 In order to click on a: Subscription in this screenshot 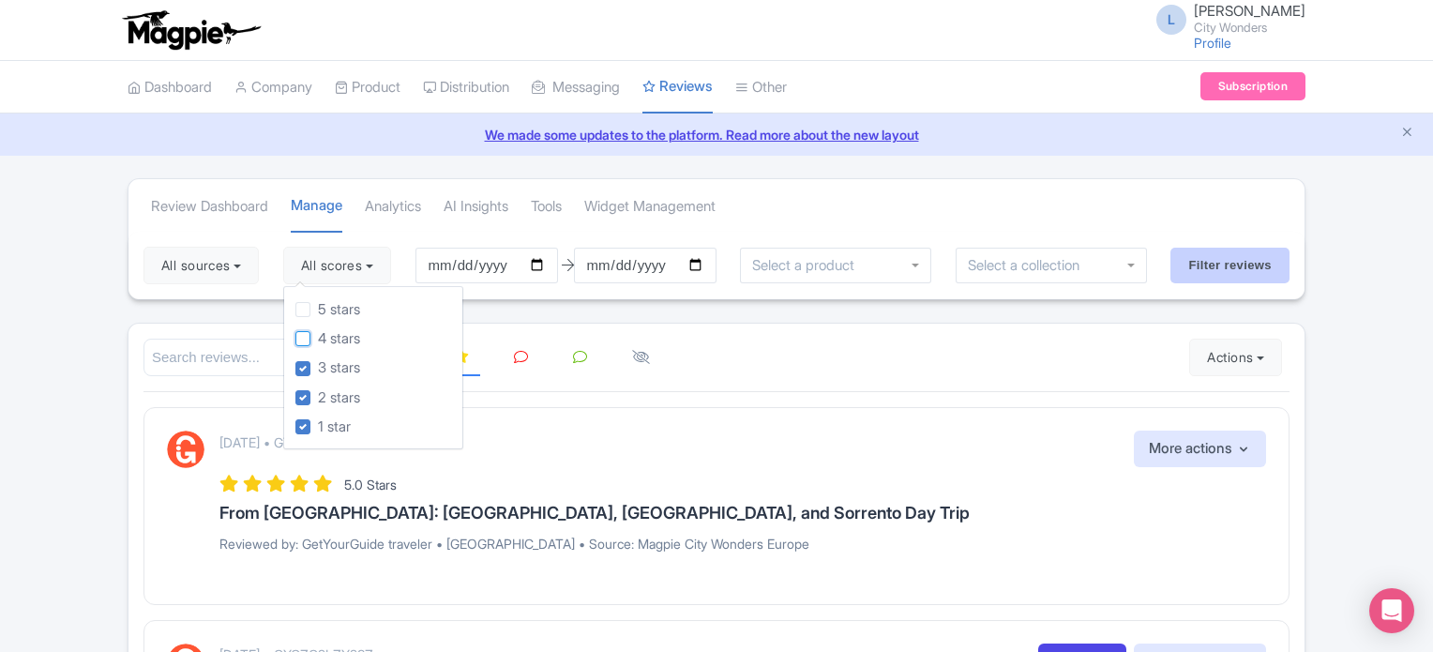, I will do `click(1253, 86)`.